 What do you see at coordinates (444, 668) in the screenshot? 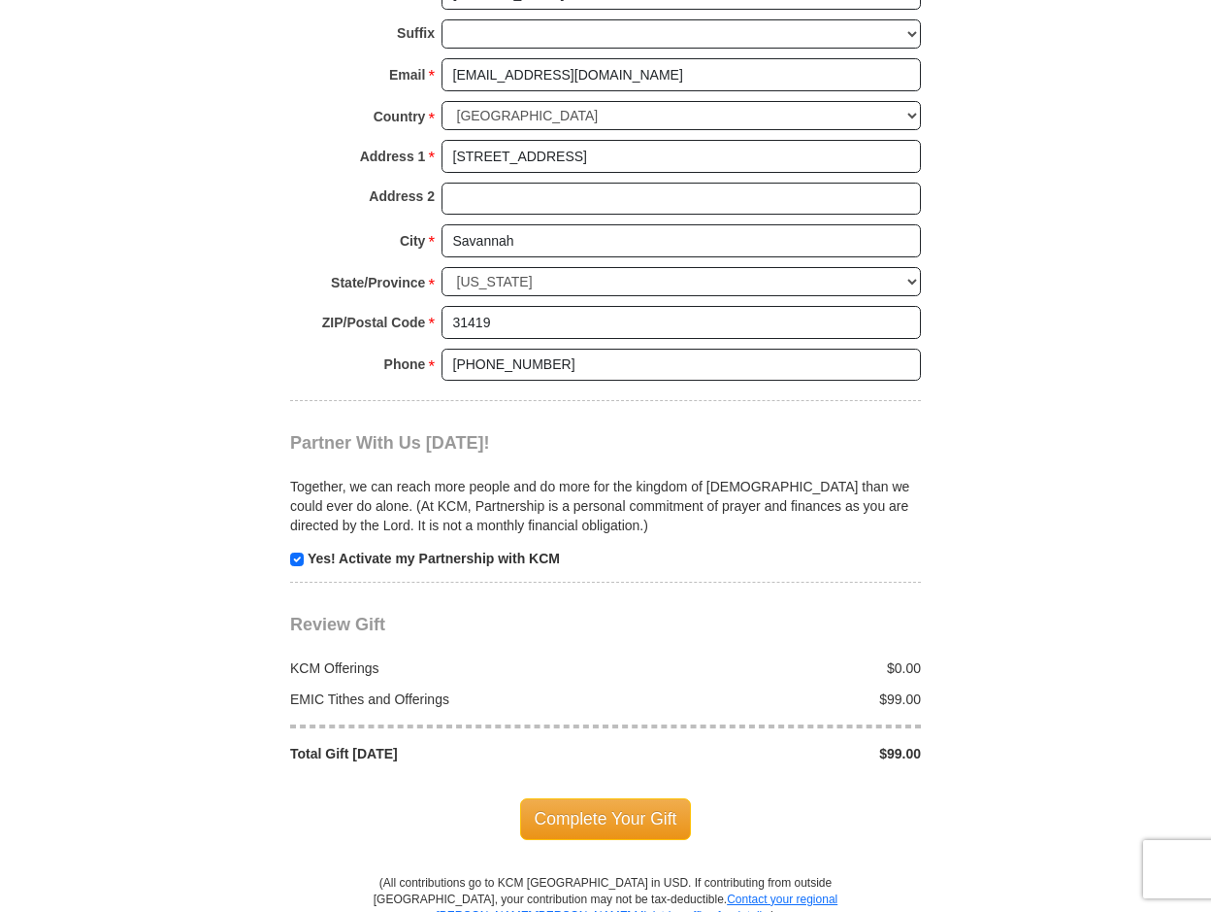
I see `div: KCM Offerings` at bounding box center [444, 668].